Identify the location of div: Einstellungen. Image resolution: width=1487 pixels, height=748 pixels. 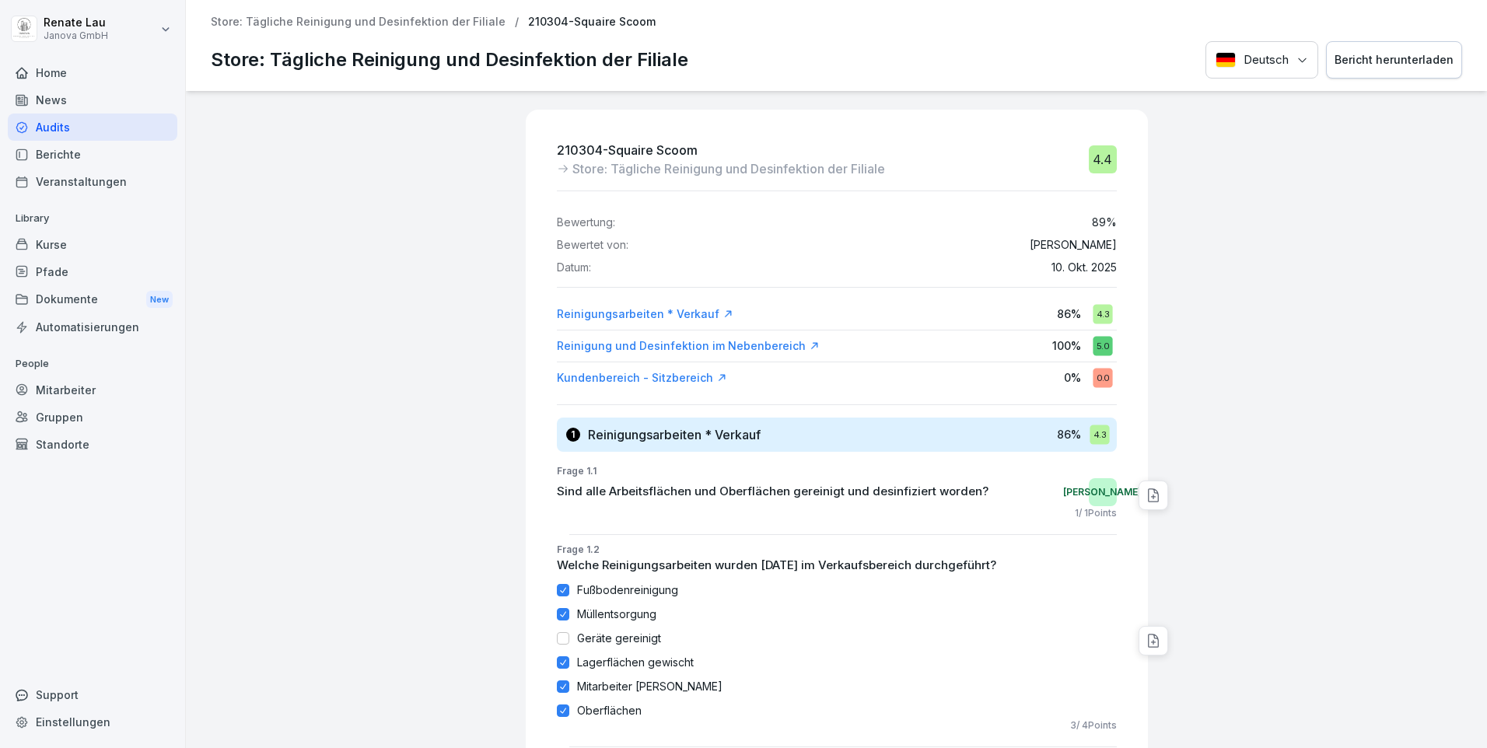
(93, 722).